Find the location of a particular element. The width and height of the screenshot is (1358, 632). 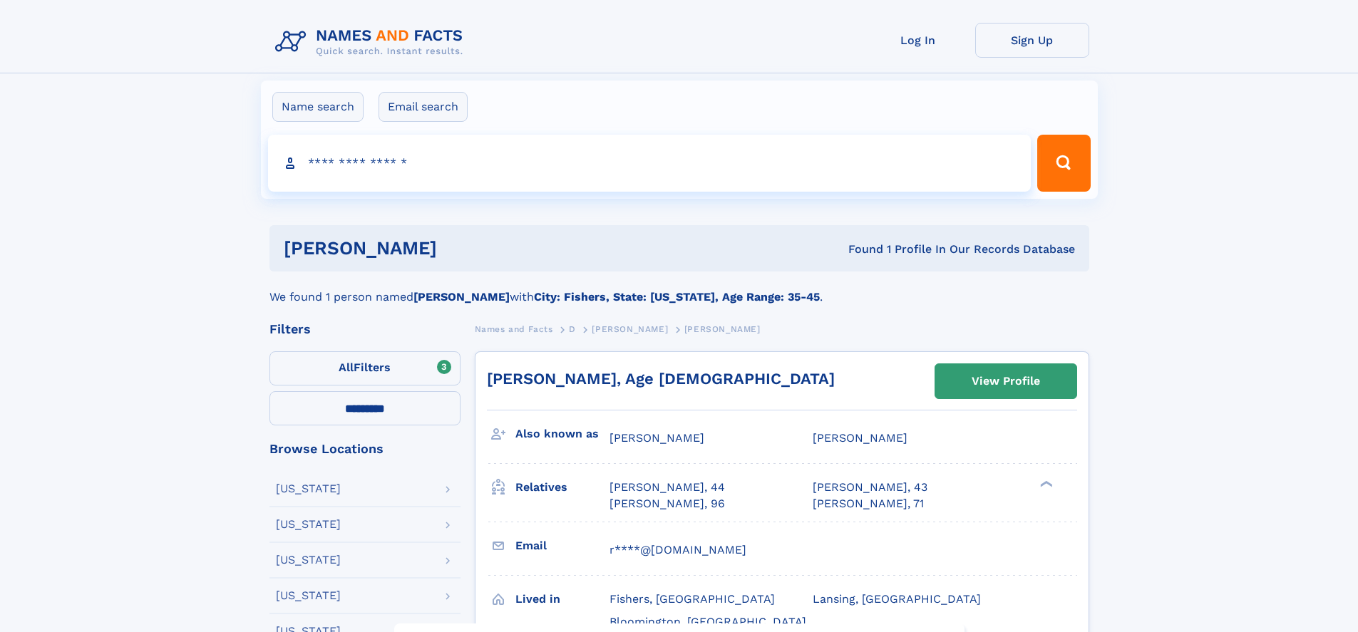

label: Filters is located at coordinates (365, 369).